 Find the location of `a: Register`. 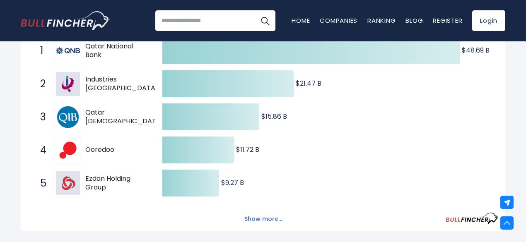

a: Register is located at coordinates (447, 20).